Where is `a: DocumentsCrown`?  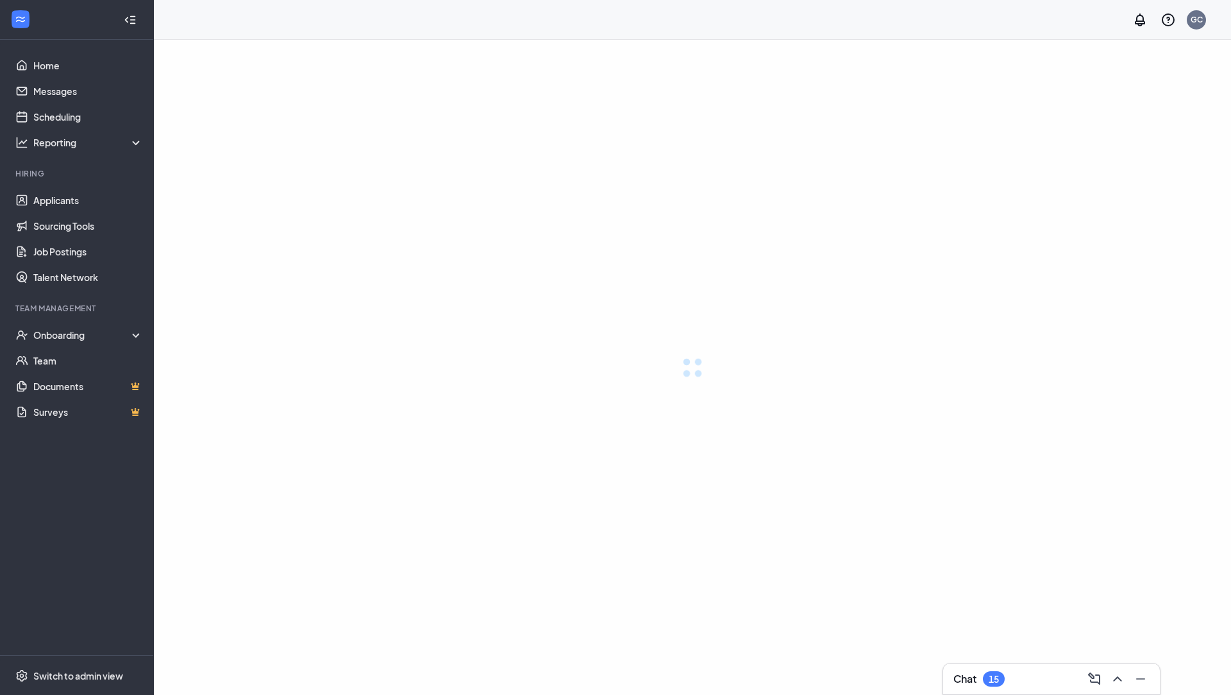
a: DocumentsCrown is located at coordinates (88, 386).